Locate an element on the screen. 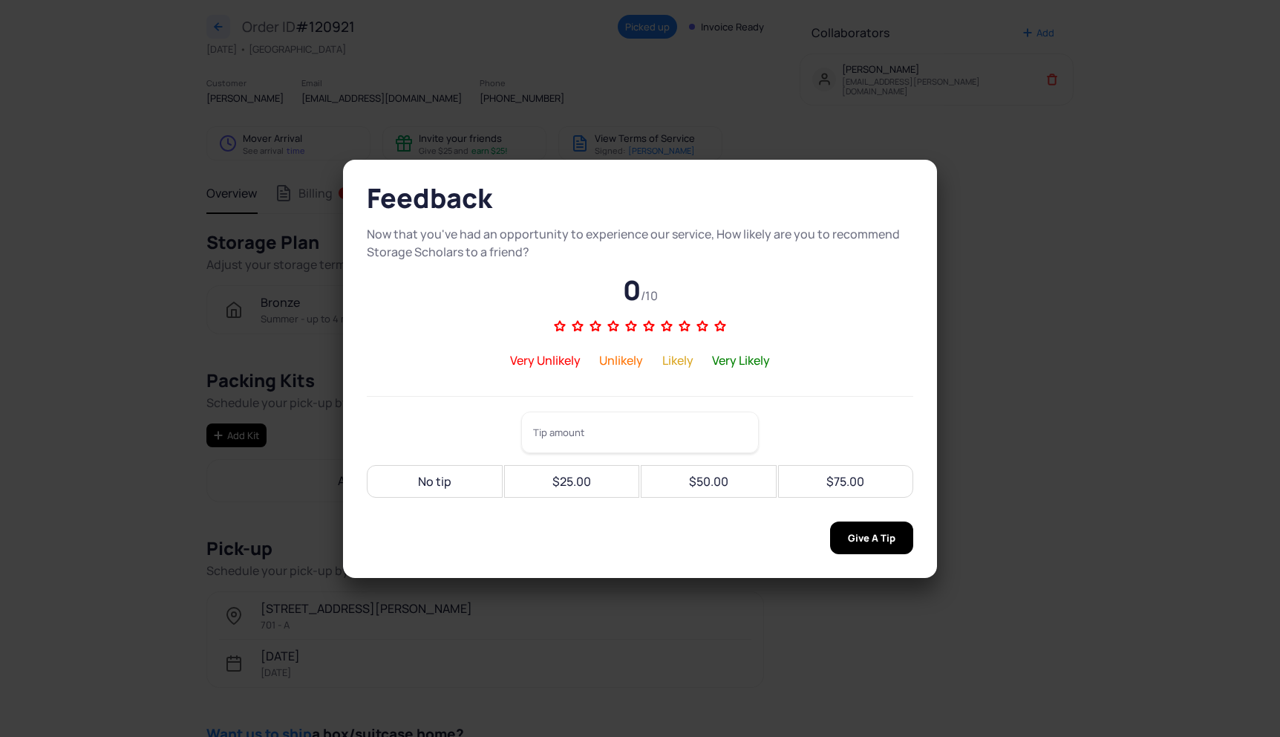 This screenshot has height=737, width=1280. div: Very Likely is located at coordinates (741, 360).